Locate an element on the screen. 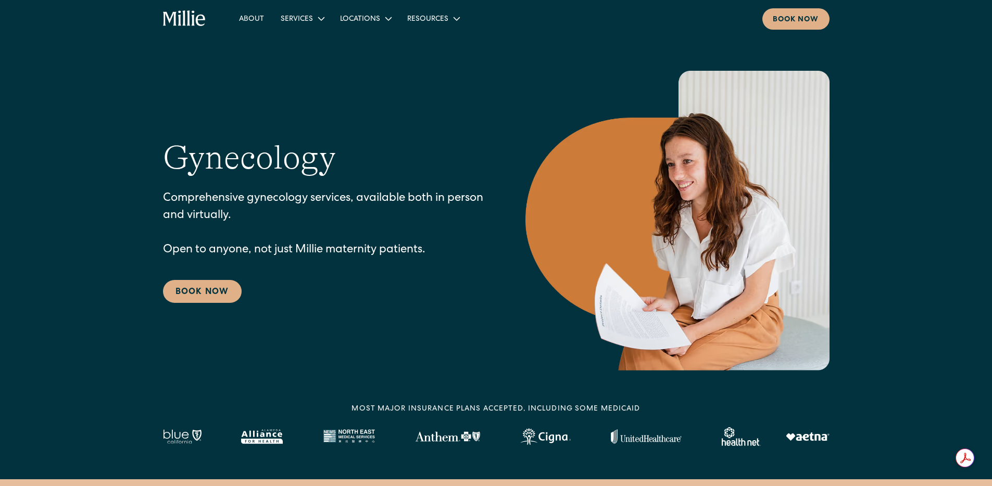  img: Anthem Logo is located at coordinates (447, 437).